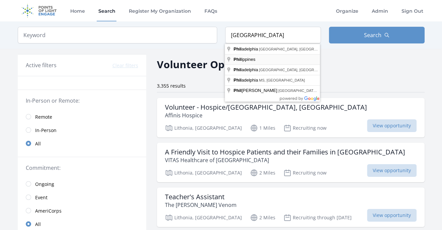 The height and width of the screenshot is (230, 442). Describe the element at coordinates (44, 184) in the screenshot. I see `span: Ongoing` at that location.